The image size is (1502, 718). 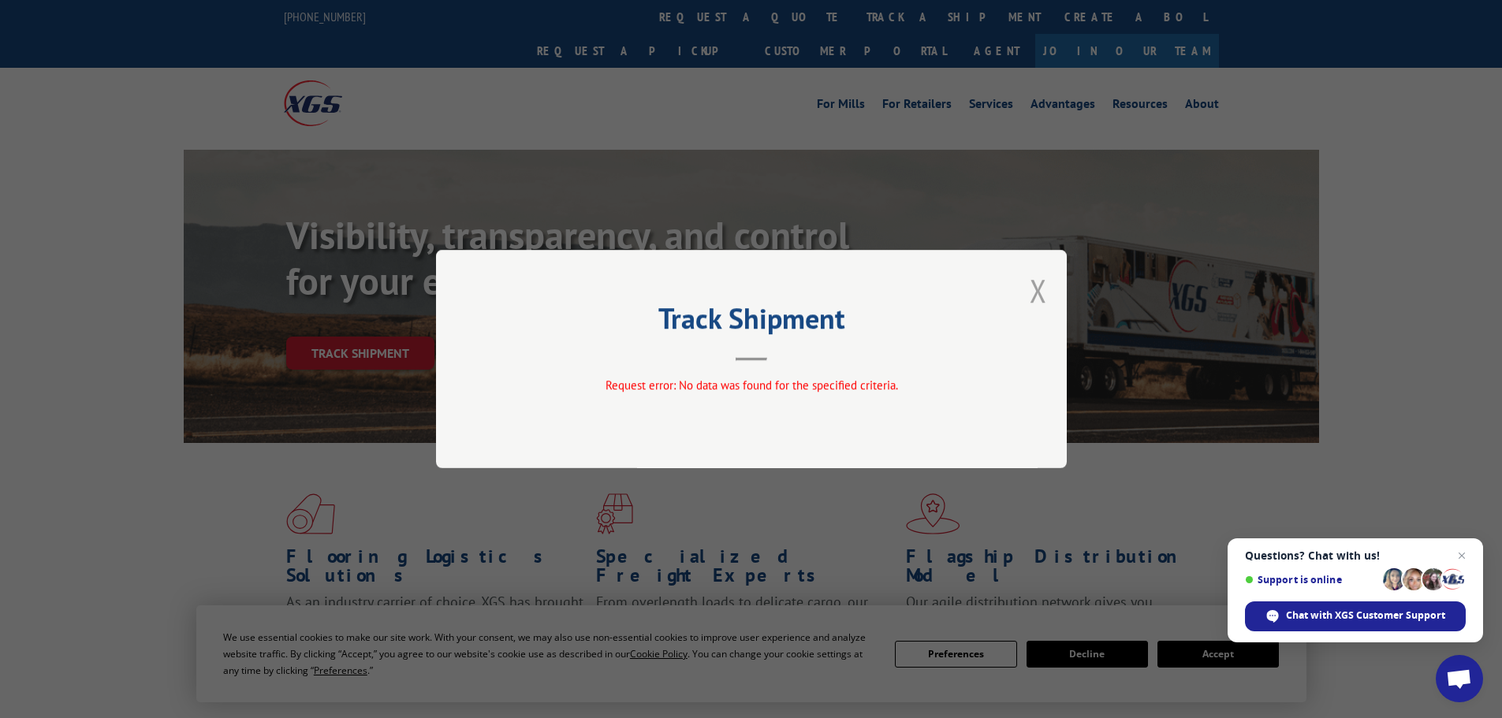 I want to click on span: Support is online, so click(x=1311, y=580).